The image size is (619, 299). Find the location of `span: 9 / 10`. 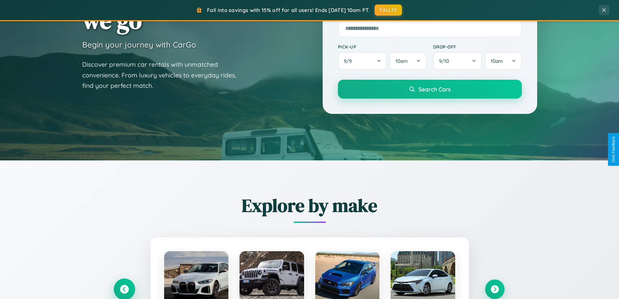

span: 9 / 10 is located at coordinates (446, 61).